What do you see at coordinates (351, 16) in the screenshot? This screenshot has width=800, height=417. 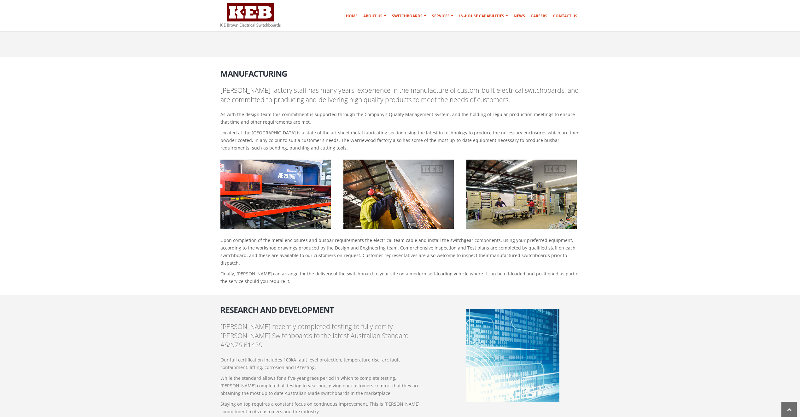 I see `a: Home` at bounding box center [351, 16].